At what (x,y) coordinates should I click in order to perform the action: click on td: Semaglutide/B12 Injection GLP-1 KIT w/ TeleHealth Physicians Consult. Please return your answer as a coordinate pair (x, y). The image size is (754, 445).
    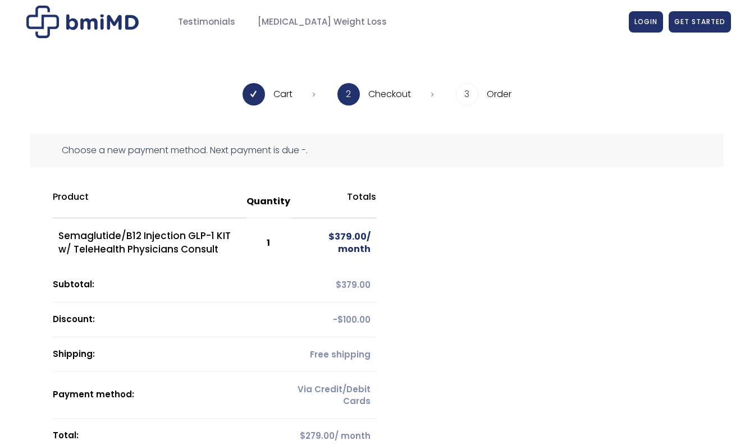
    Looking at the image, I should click on (149, 243).